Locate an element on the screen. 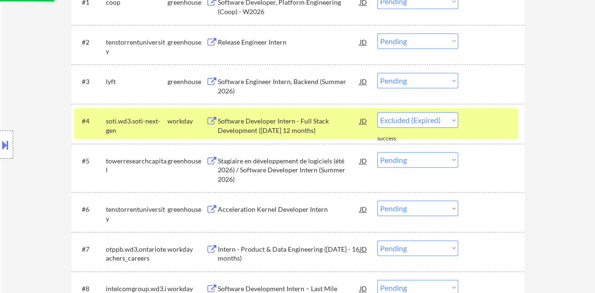 Image resolution: width=595 pixels, height=293 pixels. div: otppb.wd3.ontarioteachers_careers is located at coordinates (136, 254).